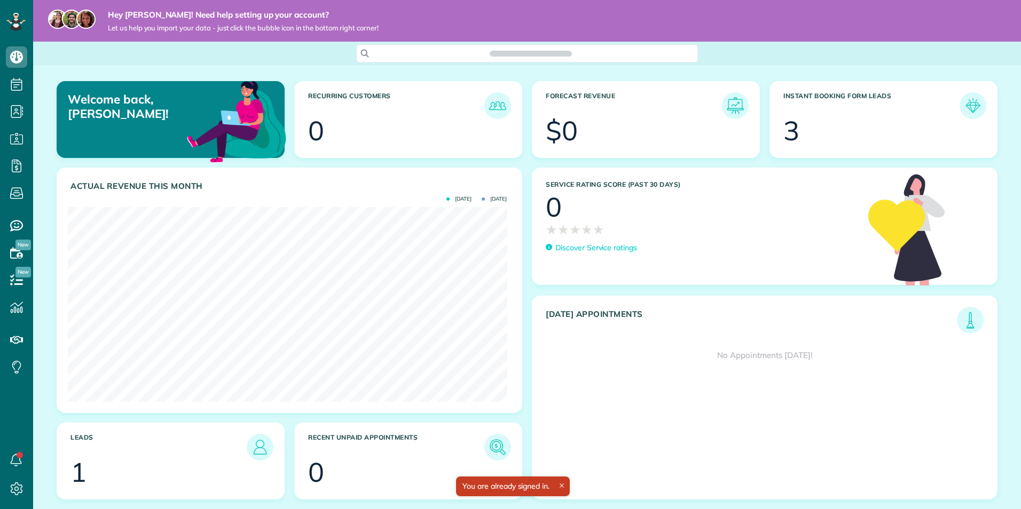 Image resolution: width=1021 pixels, height=509 pixels. Describe the element at coordinates (72, 19) in the screenshot. I see `img: jorge-587dff0eeaa6aab1f244e6dc62b8924c3b6ad411094392a53c71c6c4a576187d.jpg` at that location.